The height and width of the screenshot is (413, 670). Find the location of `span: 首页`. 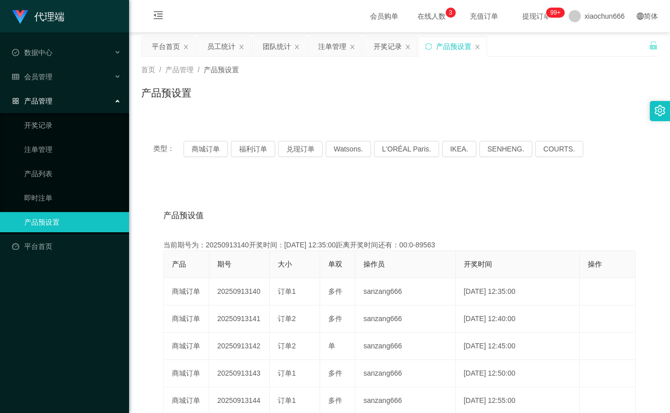

span: 首页 is located at coordinates (148, 70).